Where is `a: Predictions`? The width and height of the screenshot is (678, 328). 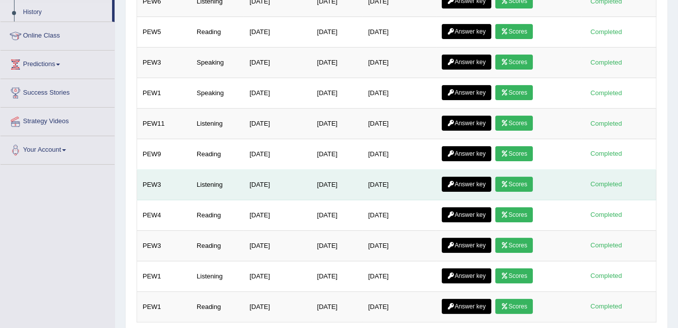 a: Predictions is located at coordinates (58, 63).